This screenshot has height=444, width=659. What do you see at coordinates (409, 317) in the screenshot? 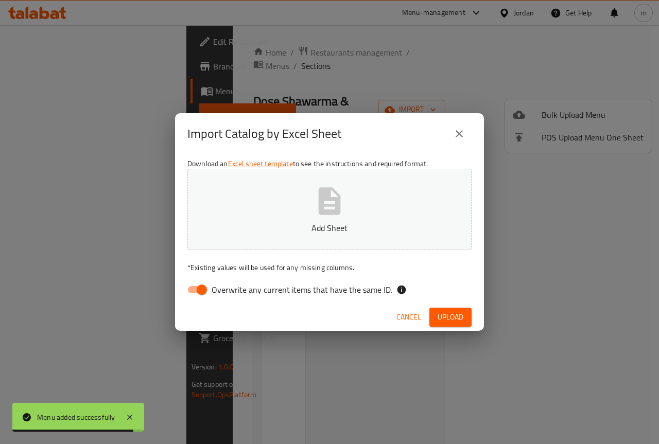
I see `span: Cancel` at bounding box center [409, 317].